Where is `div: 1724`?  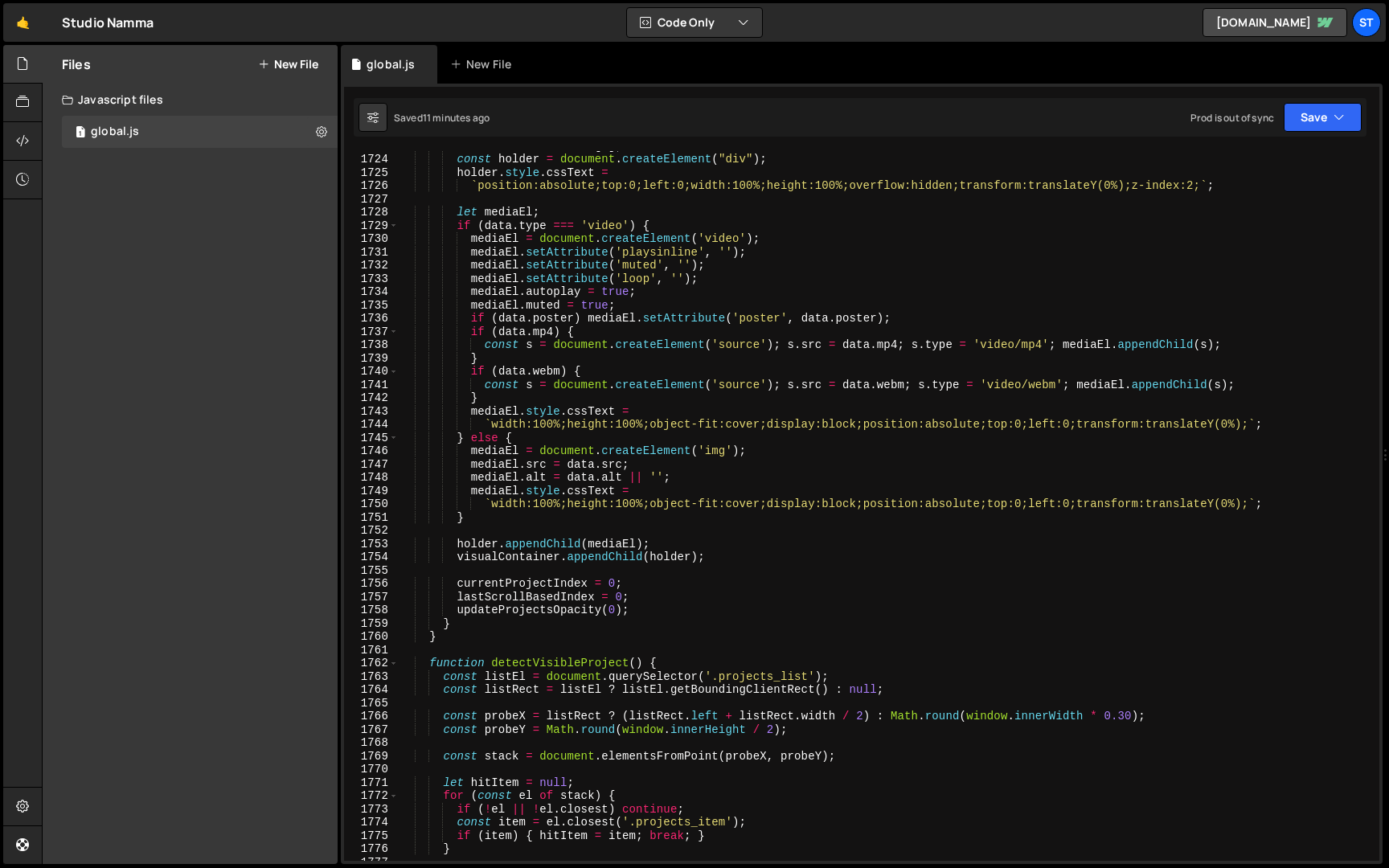 div: 1724 is located at coordinates (371, 160).